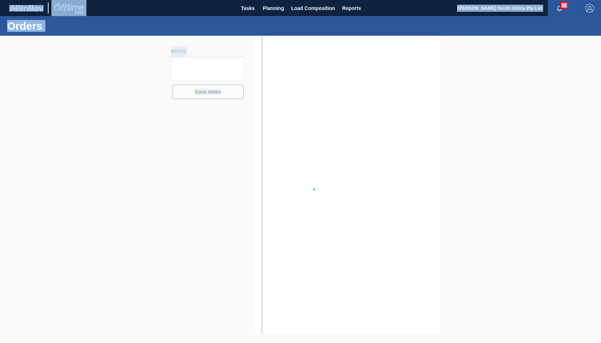 This screenshot has height=343, width=601. I want to click on button: Notifications, so click(559, 8).